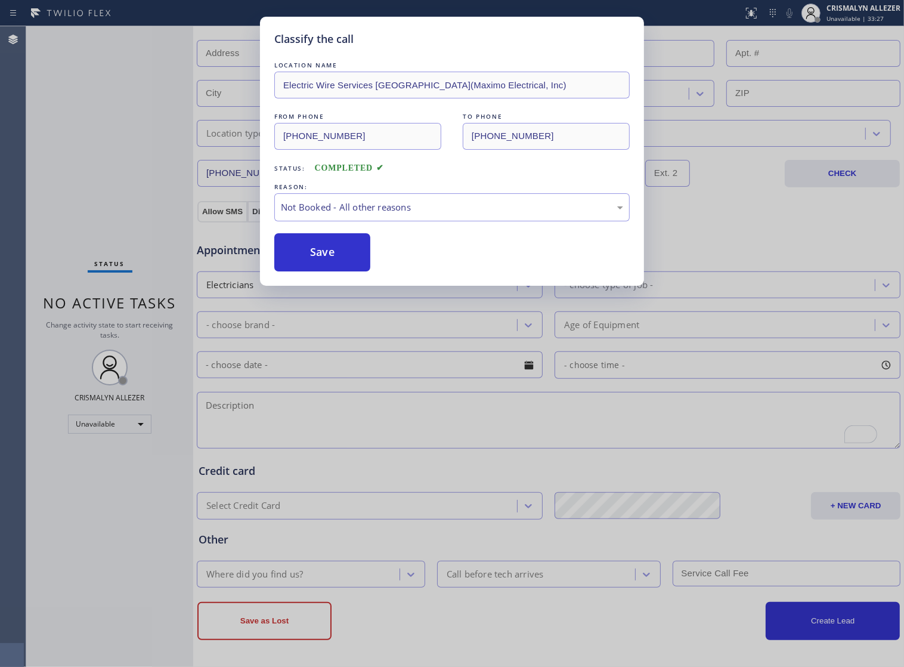  What do you see at coordinates (452, 187) in the screenshot?
I see `div: REASON:` at bounding box center [452, 187].